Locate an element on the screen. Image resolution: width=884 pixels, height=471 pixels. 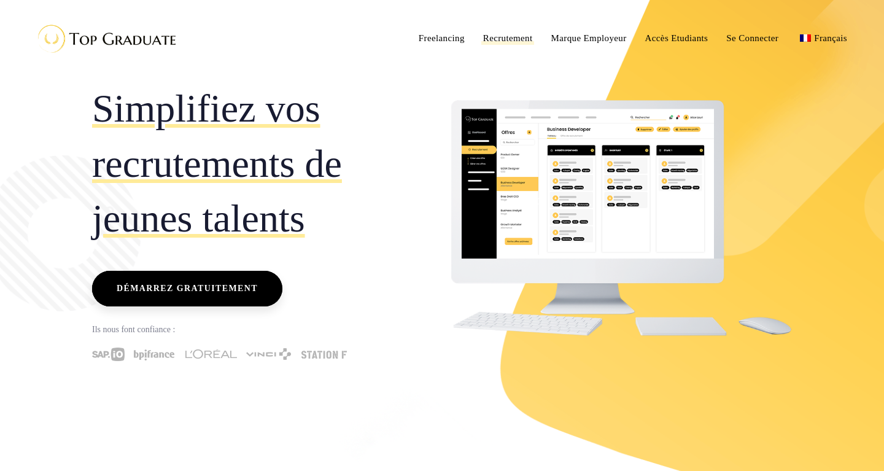
h2: Simplifiez vos recrutements de jeunes talents is located at coordinates (262, 163).